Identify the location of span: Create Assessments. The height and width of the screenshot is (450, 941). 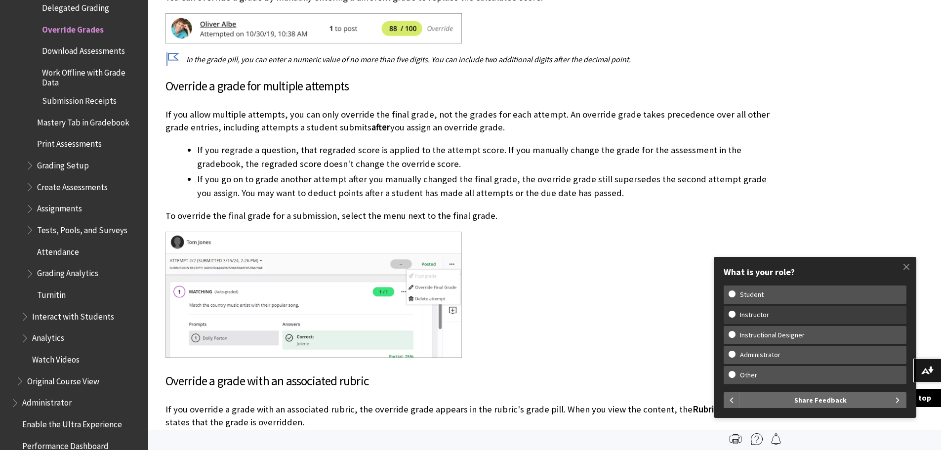
(72, 185).